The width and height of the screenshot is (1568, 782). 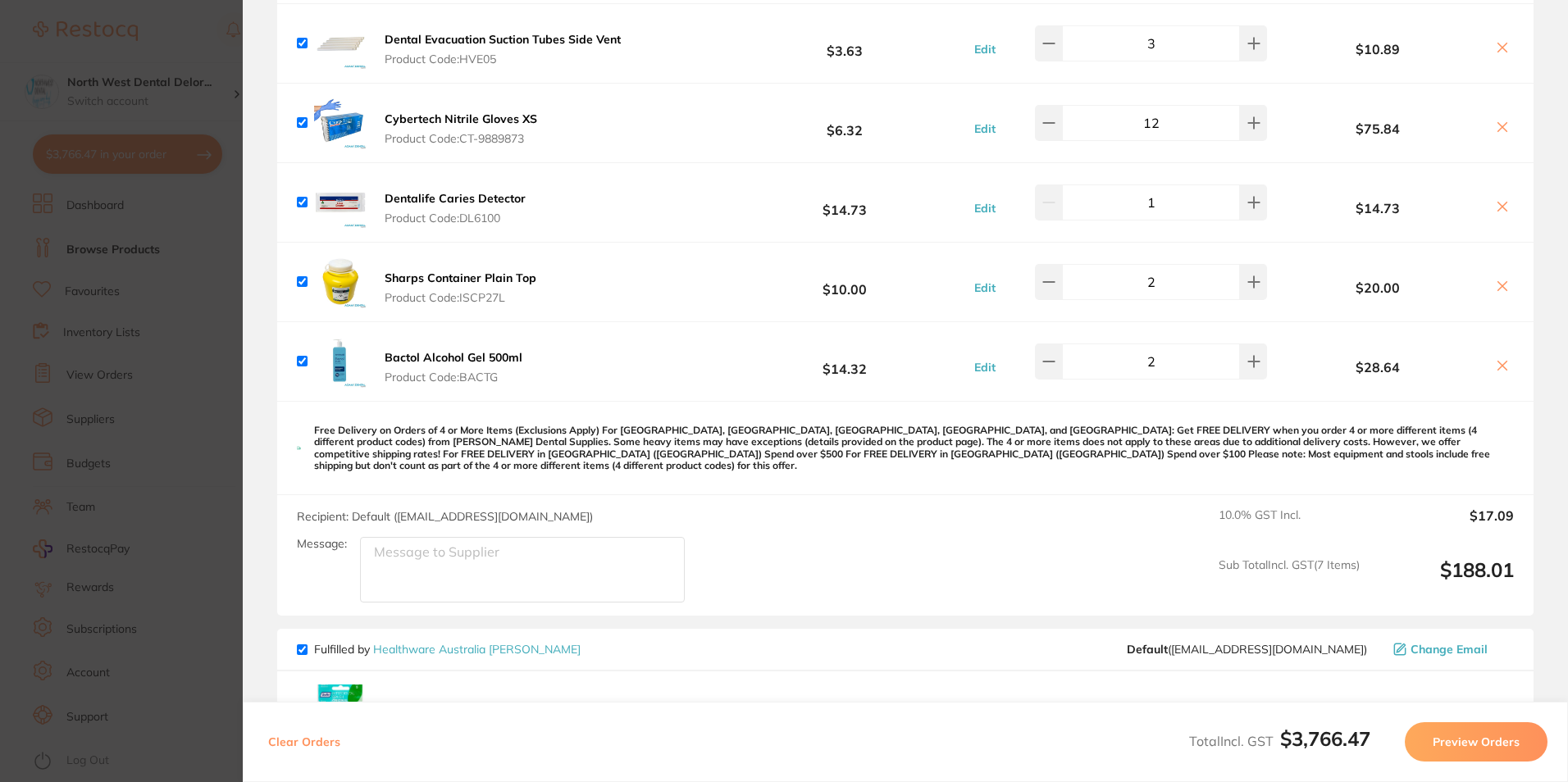 What do you see at coordinates (340, 203) in the screenshot?
I see `img: emhvbGdwMA` at bounding box center [340, 203].